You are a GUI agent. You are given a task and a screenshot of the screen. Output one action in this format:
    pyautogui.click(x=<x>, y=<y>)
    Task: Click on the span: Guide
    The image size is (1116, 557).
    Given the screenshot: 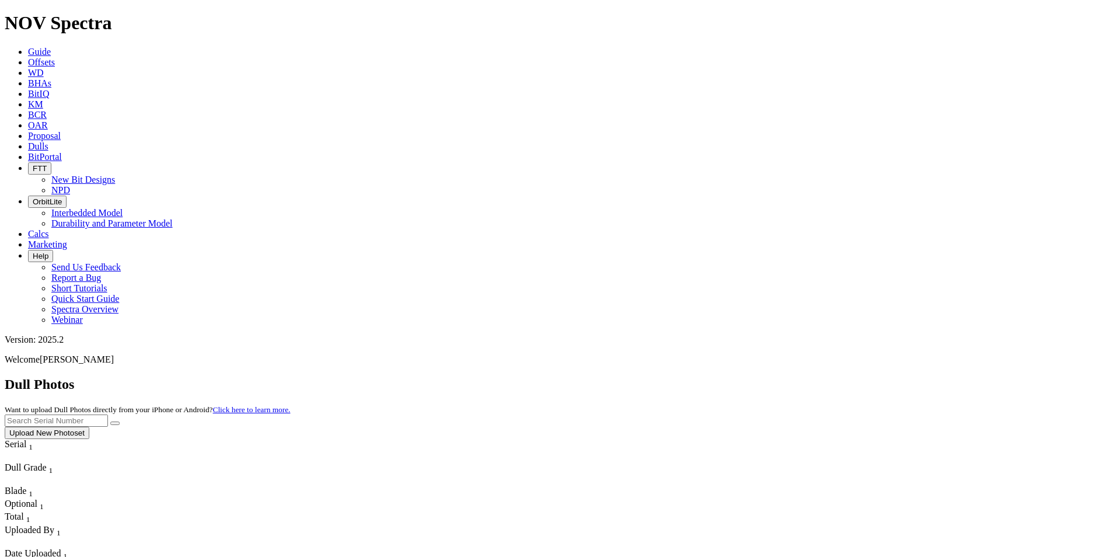 What is the action you would take?
    pyautogui.click(x=39, y=51)
    